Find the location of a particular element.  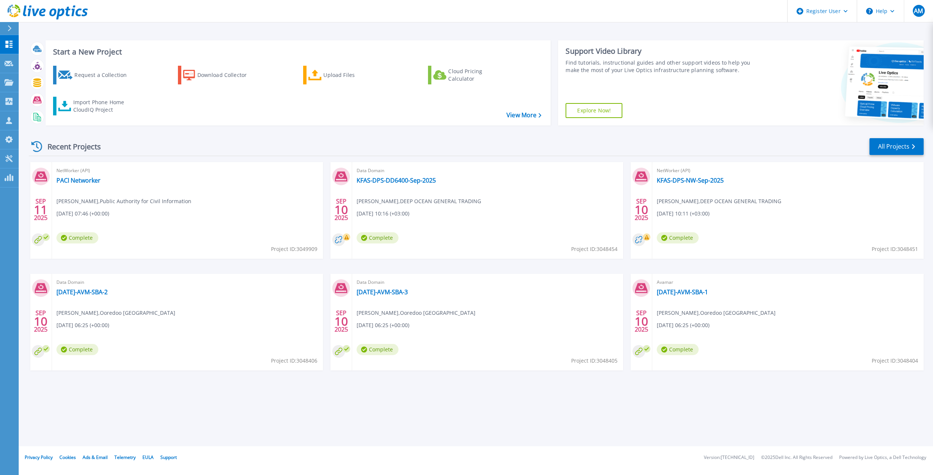

span: Avamar is located at coordinates (787, 282).